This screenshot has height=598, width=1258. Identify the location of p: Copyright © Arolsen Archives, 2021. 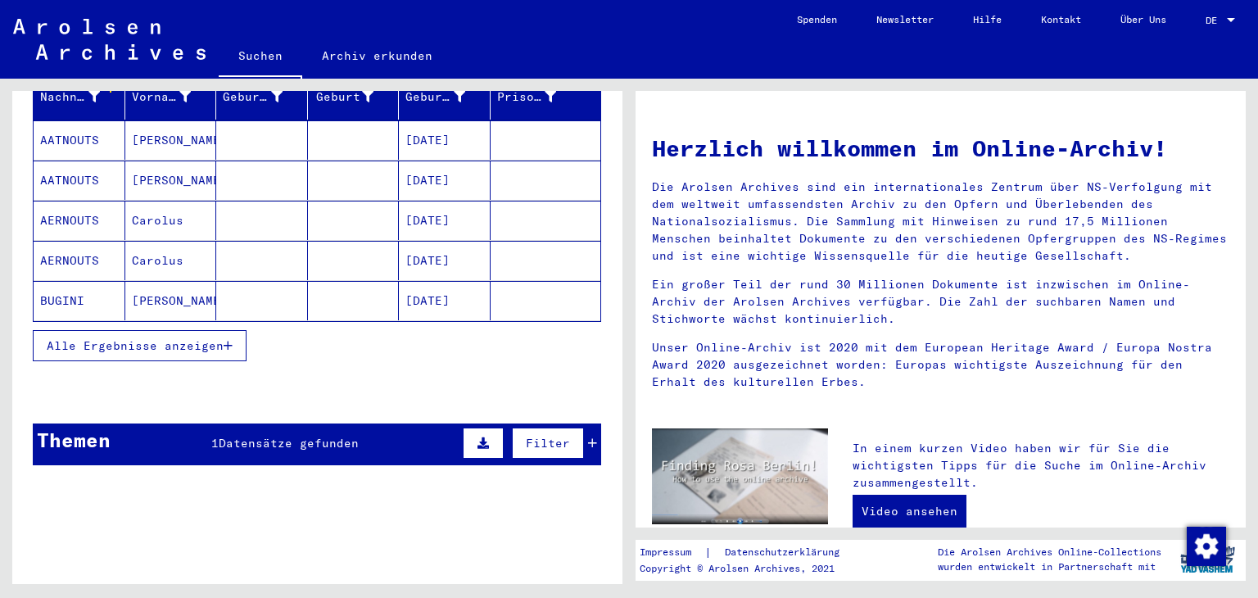
(749, 568).